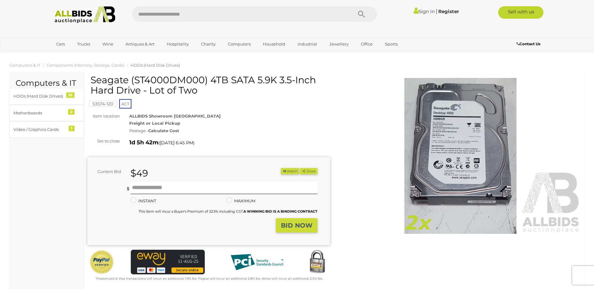  Describe the element at coordinates (339, 44) in the screenshot. I see `a: Jewellery` at that location.